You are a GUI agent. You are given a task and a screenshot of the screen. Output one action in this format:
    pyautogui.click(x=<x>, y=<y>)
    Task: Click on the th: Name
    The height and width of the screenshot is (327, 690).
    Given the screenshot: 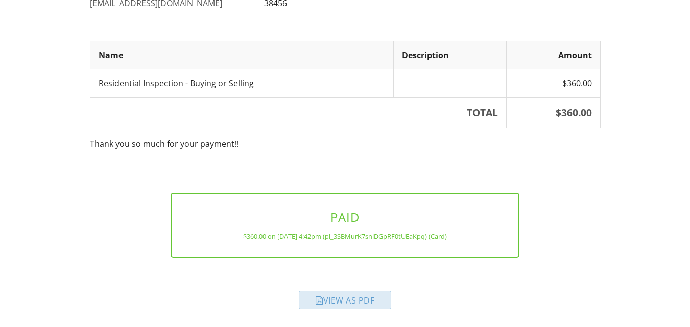 What is the action you would take?
    pyautogui.click(x=241, y=55)
    